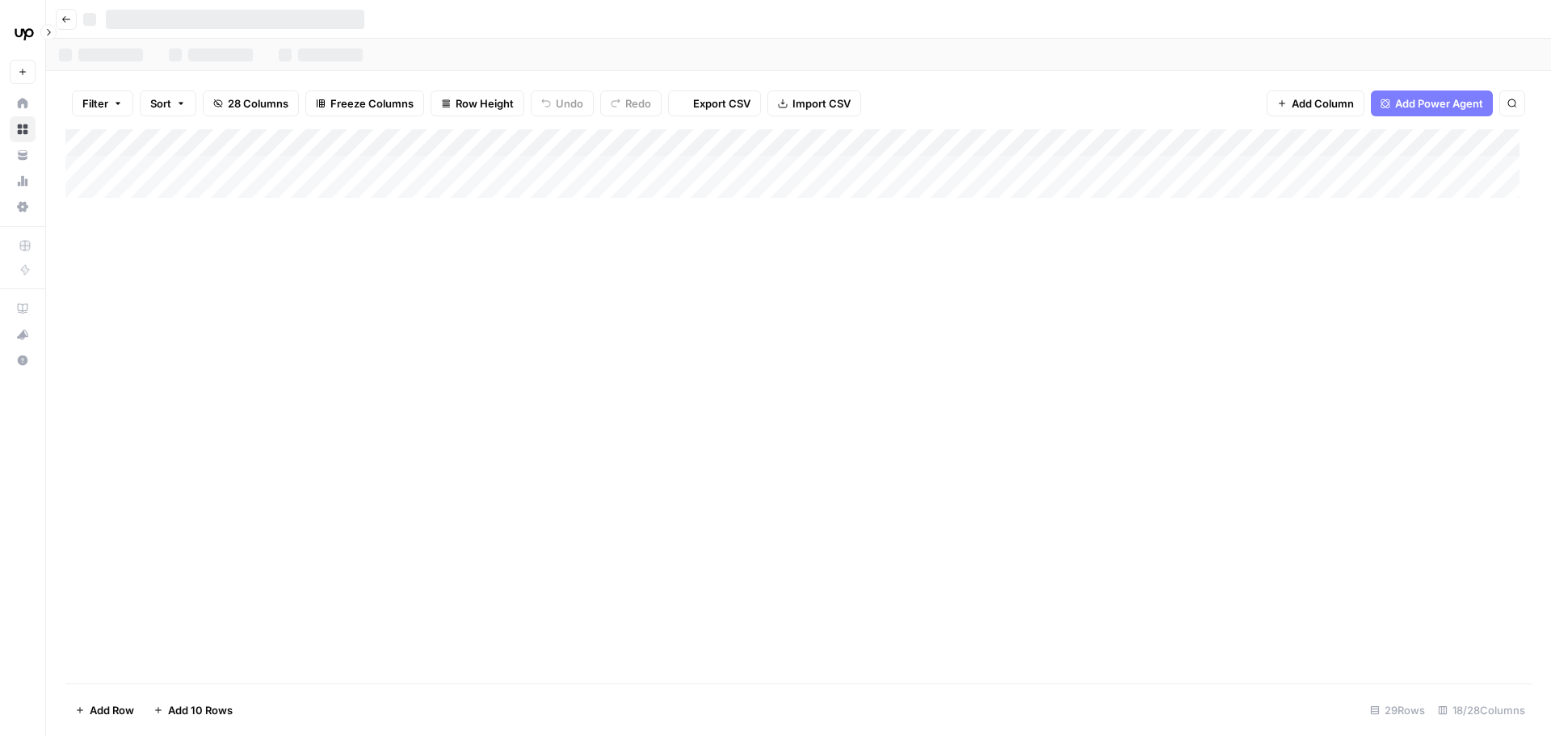 This screenshot has height=736, width=1551. I want to click on button: Row Height, so click(477, 103).